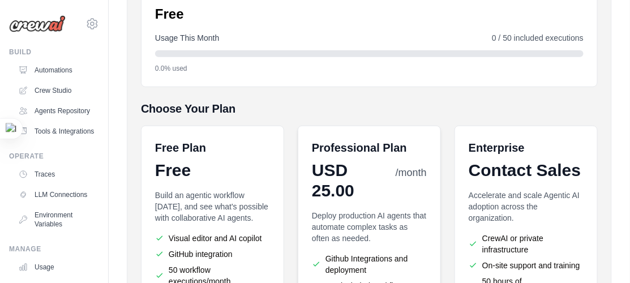 The image size is (630, 283). What do you see at coordinates (369, 227) in the screenshot?
I see `p: Deploy production AI agents that automate complex tasks as often as needed.` at bounding box center [369, 227].